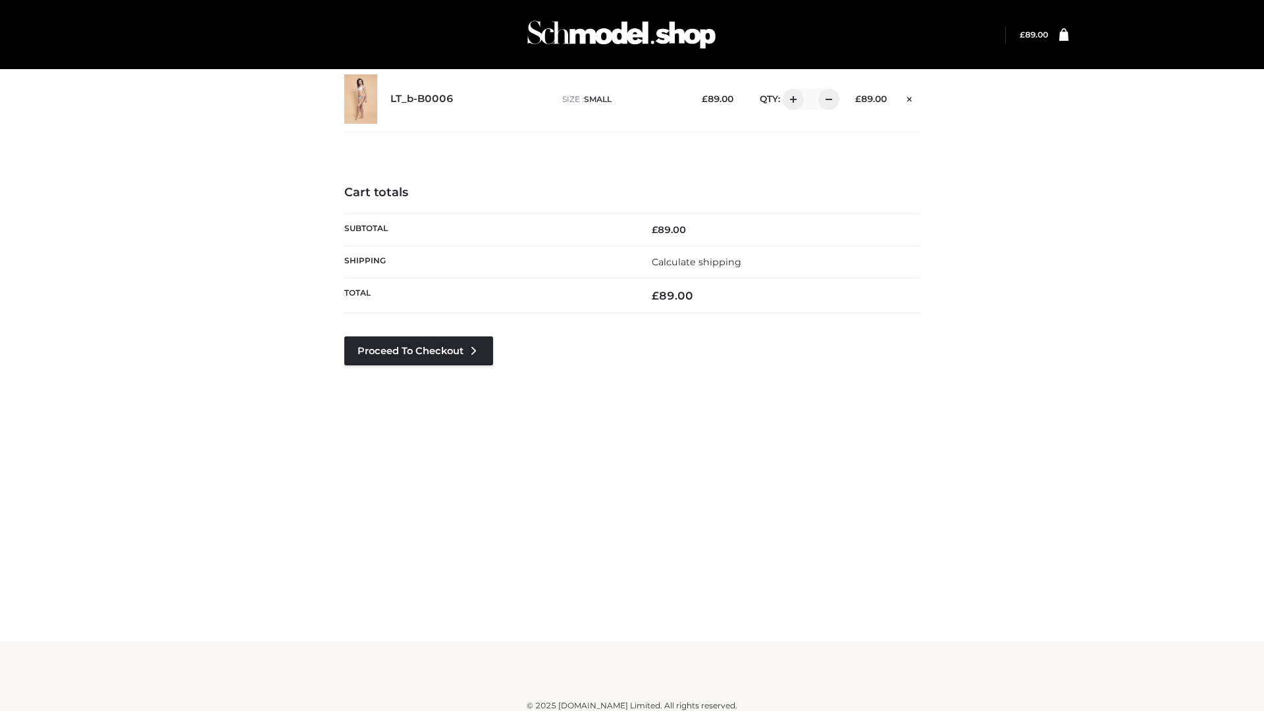 The width and height of the screenshot is (1264, 711). I want to click on a: LT_b-B0006, so click(422, 99).